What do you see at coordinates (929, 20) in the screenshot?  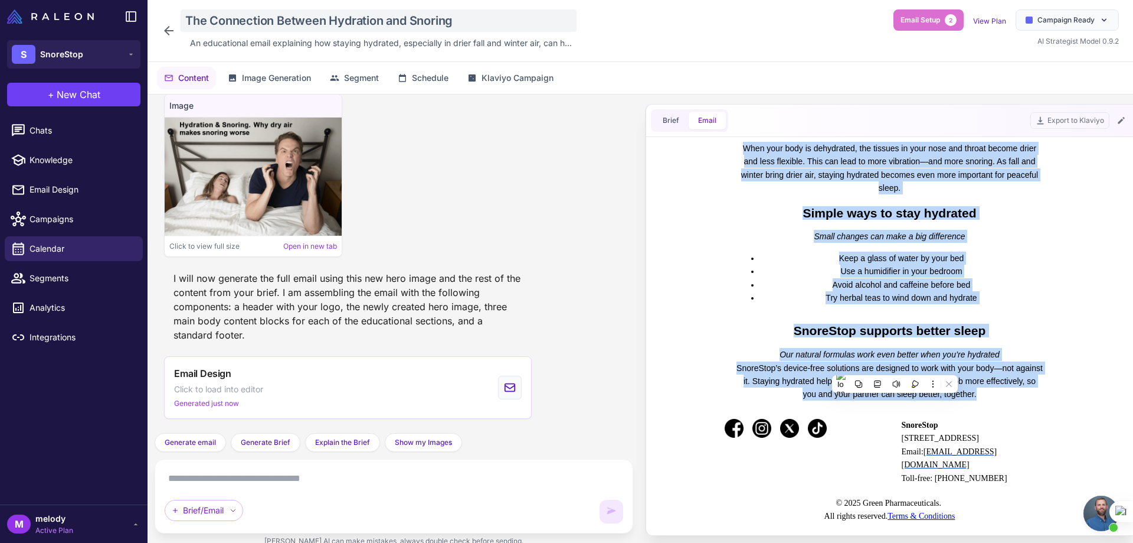 I see `button: Email Setup2` at bounding box center [929, 20].